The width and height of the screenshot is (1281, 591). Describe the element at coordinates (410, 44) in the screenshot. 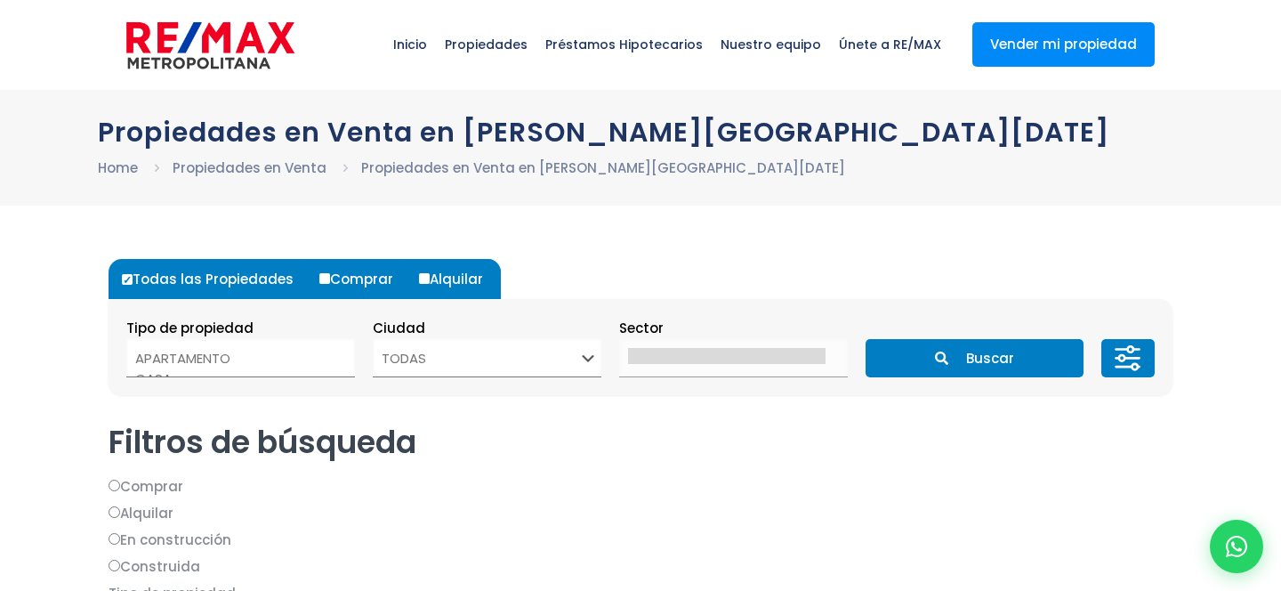

I see `span: Inicio` at that location.